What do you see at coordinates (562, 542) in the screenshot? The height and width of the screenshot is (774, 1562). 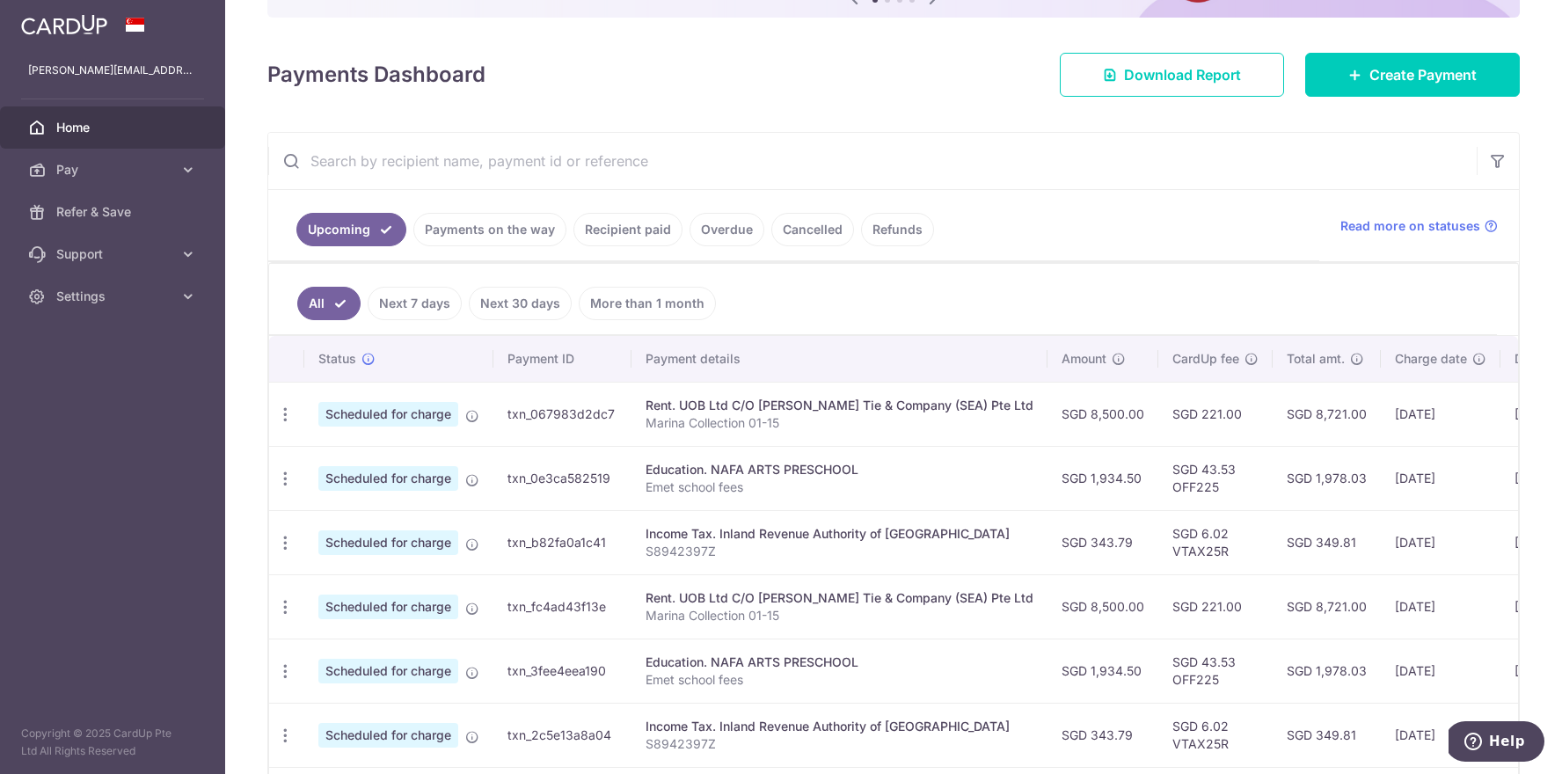 I see `td: txn_b82fa0a1c41` at bounding box center [562, 542].